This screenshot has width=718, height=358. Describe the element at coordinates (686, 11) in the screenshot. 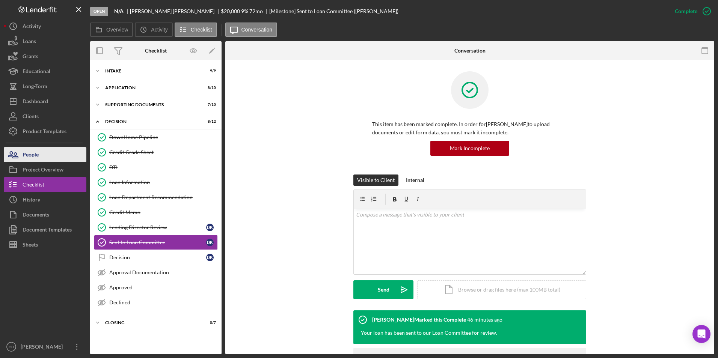

I see `div: Complete` at that location.